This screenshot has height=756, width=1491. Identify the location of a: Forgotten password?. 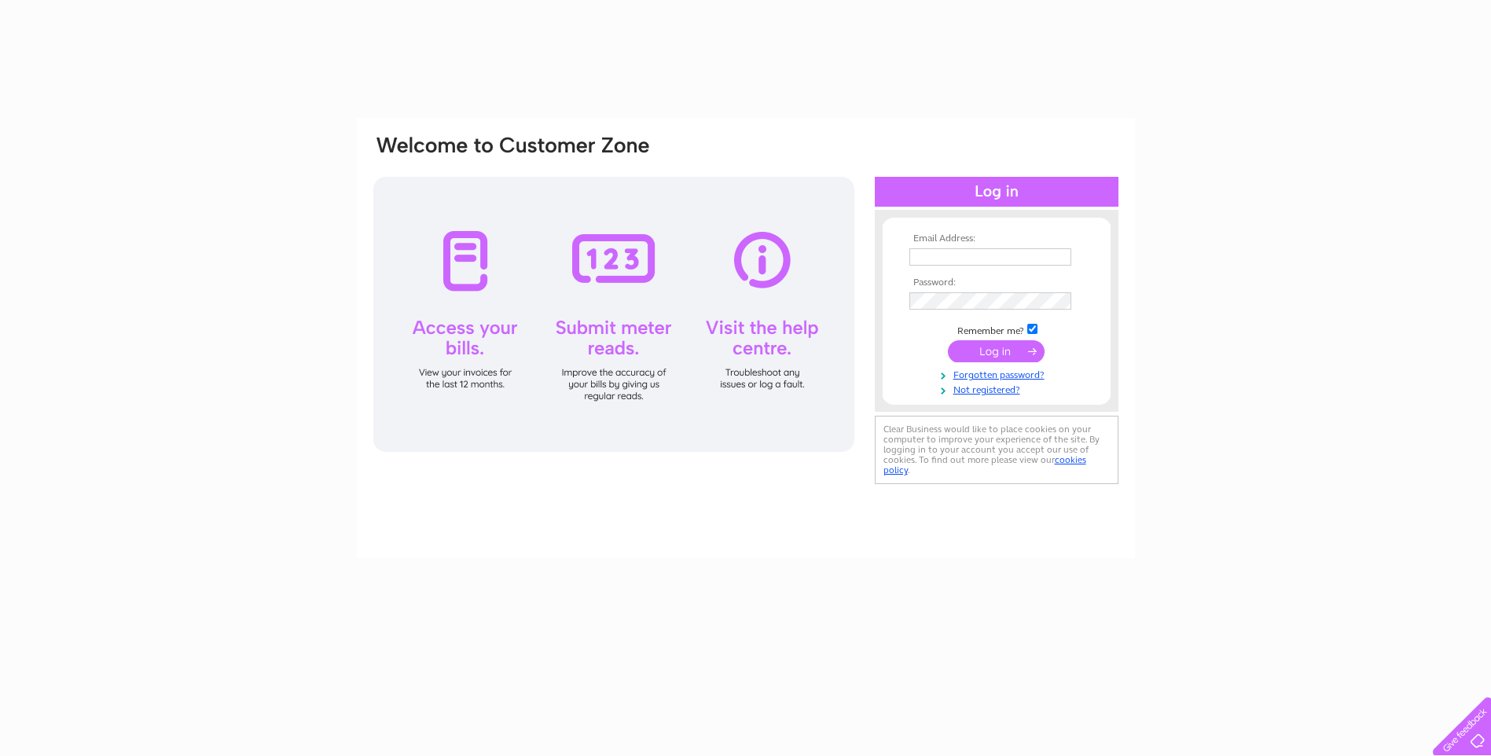
(998, 373).